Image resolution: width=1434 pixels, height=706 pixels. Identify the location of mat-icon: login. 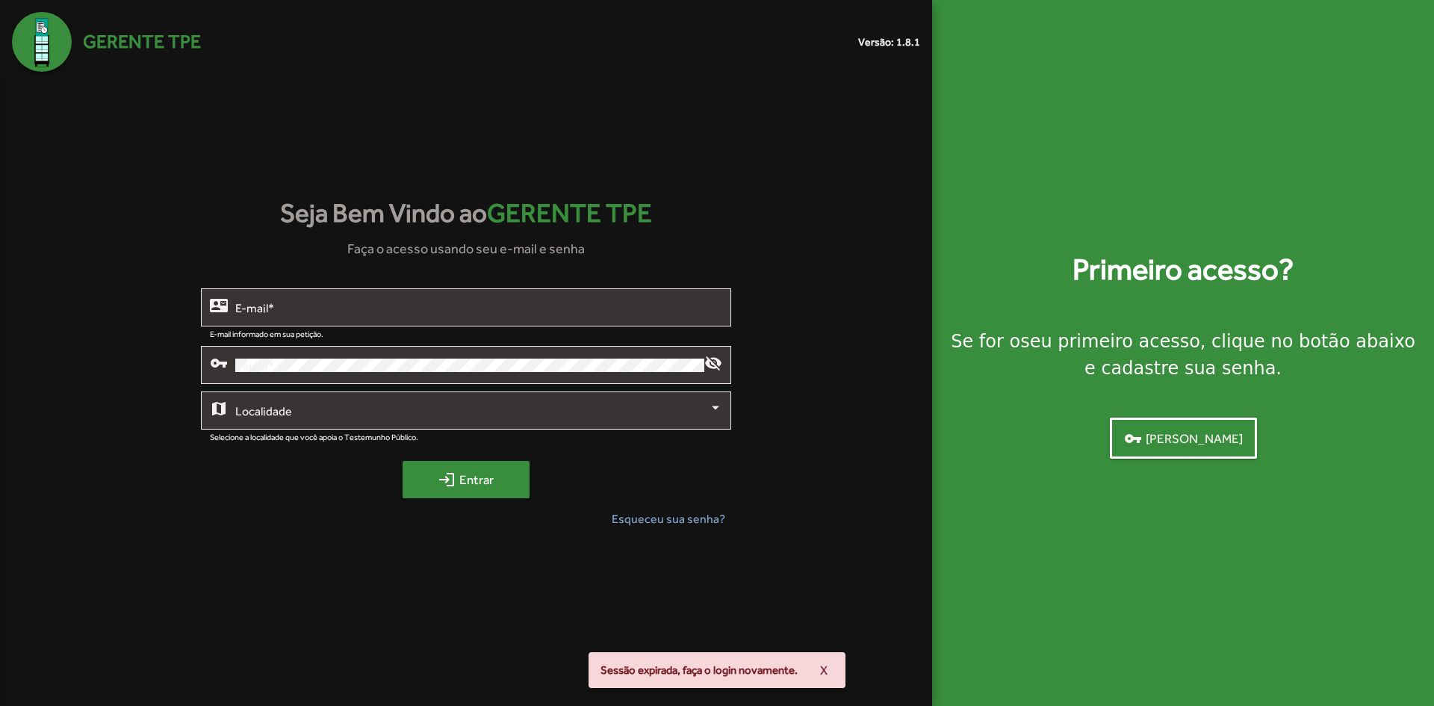
(446, 479).